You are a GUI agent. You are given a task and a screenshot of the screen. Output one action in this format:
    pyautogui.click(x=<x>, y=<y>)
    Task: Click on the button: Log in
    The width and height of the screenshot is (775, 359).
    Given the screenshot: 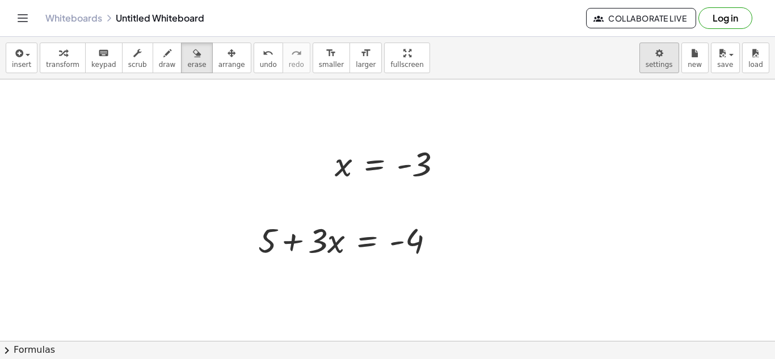 What is the action you would take?
    pyautogui.click(x=725, y=18)
    